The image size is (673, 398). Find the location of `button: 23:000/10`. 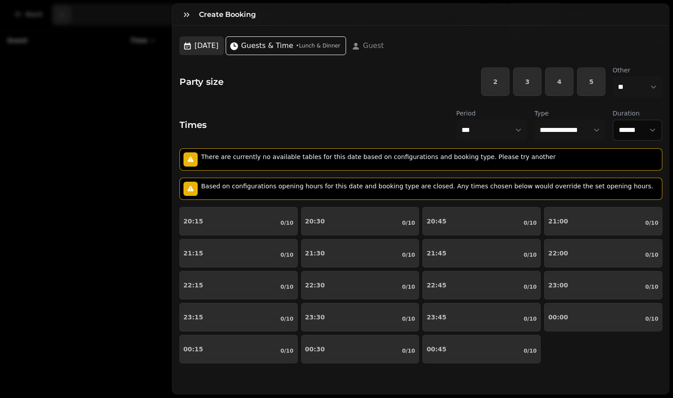

button: 23:000/10 is located at coordinates (603, 285).